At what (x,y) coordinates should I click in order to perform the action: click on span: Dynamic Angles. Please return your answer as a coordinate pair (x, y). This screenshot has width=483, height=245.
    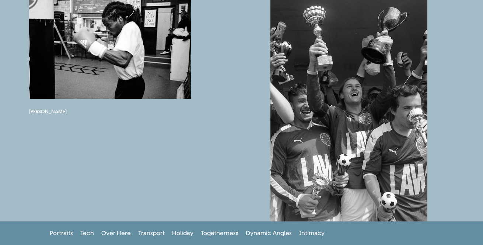
    Looking at the image, I should click on (268, 233).